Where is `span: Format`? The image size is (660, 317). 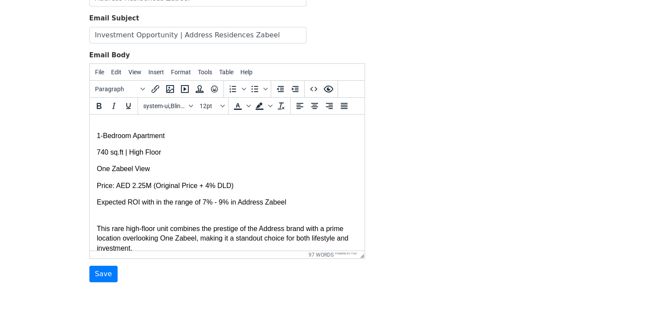 span: Format is located at coordinates (181, 72).